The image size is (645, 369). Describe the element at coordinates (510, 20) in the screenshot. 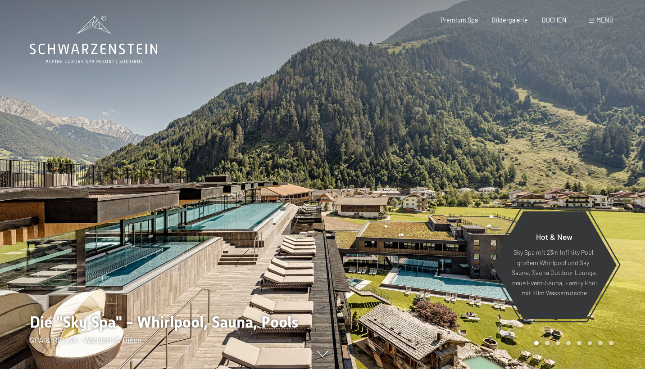

I see `span: Bildergalerie` at that location.